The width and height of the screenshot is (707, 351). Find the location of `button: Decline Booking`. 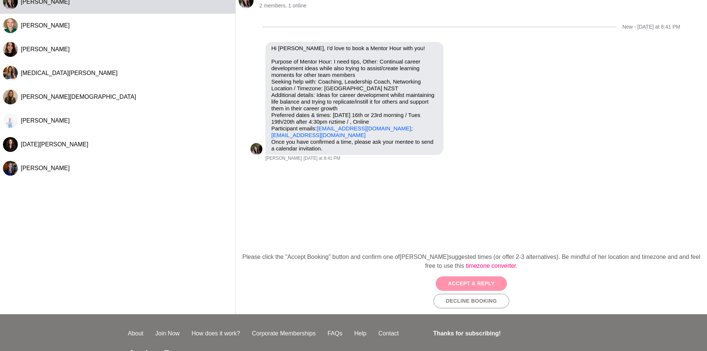

button: Decline Booking is located at coordinates (471, 301).